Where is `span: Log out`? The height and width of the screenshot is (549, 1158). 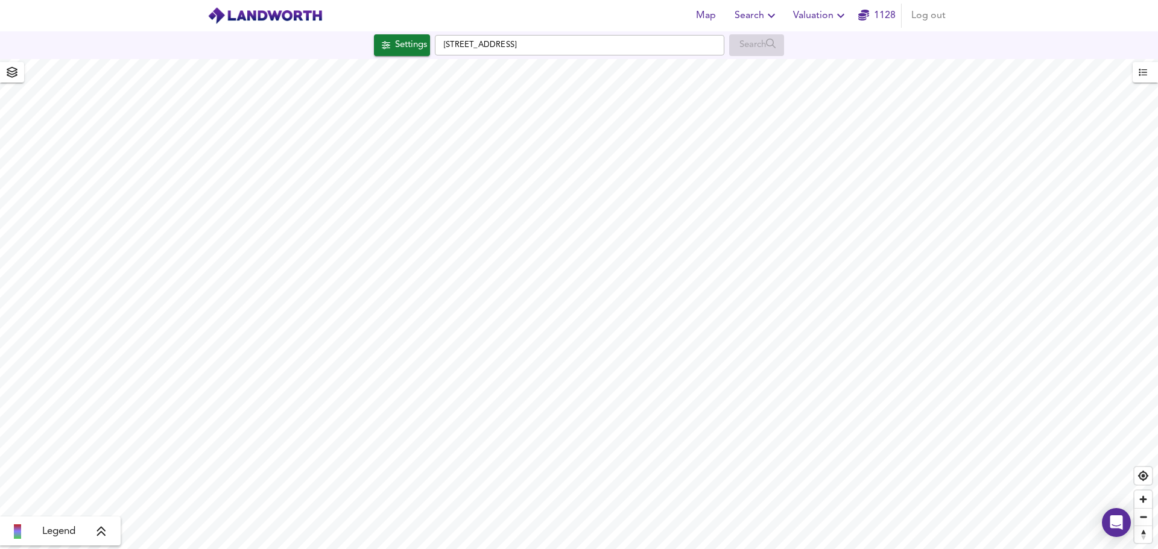 span: Log out is located at coordinates (928, 16).